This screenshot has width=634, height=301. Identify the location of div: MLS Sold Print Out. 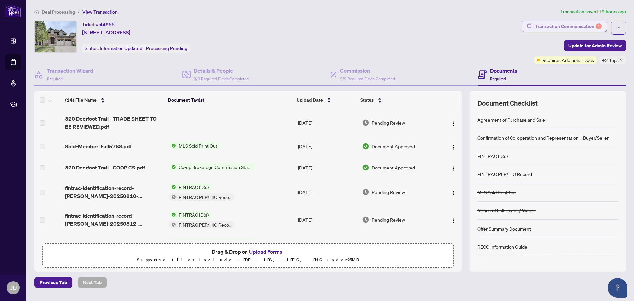
(496, 192).